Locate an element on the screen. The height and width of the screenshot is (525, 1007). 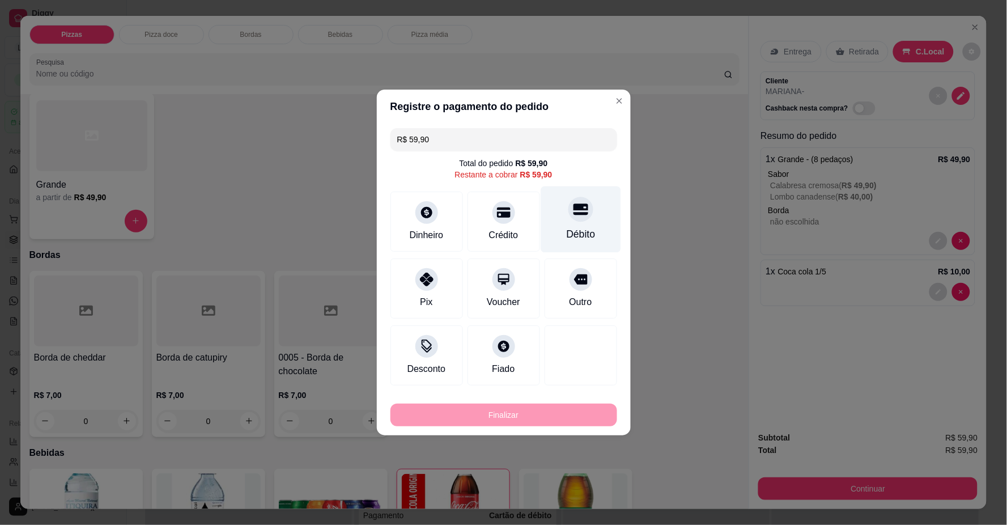
div: Restante a cobrar is located at coordinates (503, 174).